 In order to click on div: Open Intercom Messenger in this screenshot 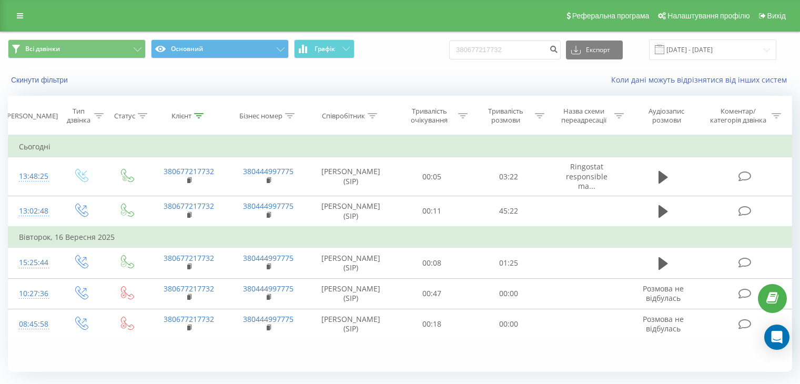, I will do `click(777, 337)`.